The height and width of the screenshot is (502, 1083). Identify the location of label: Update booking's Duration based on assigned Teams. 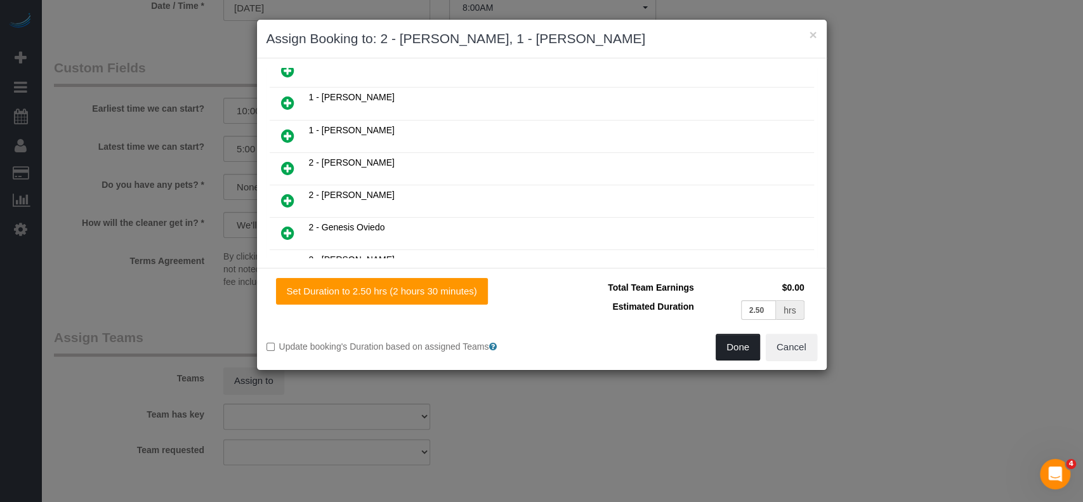
(399, 346).